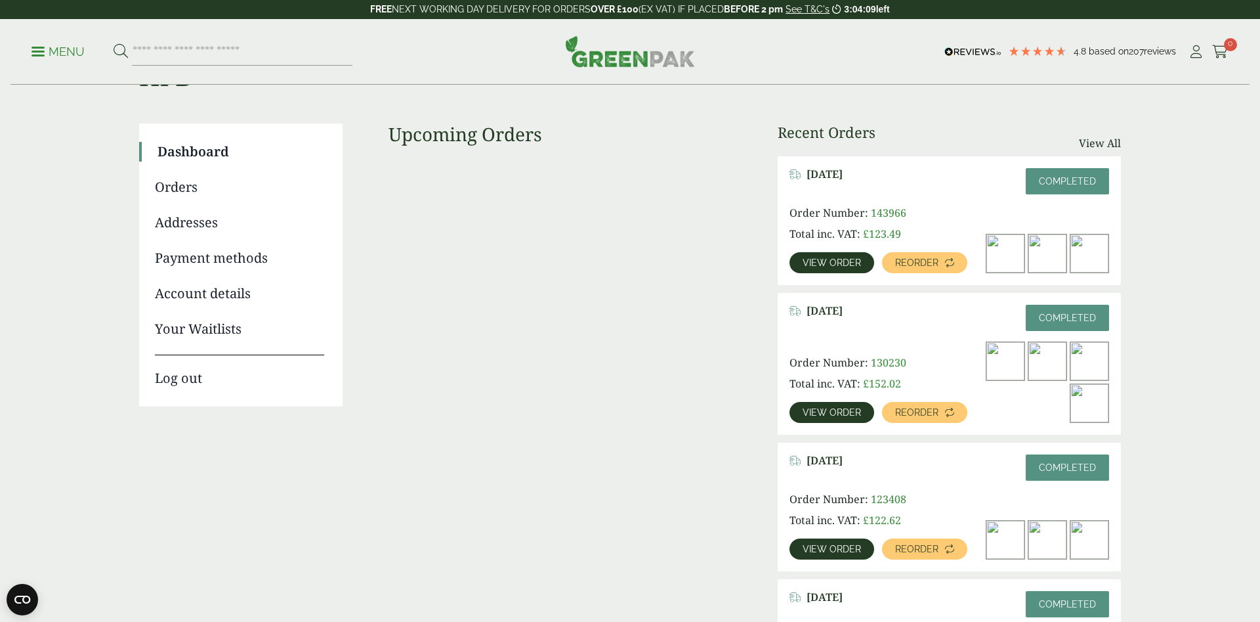 The image size is (1260, 622). What do you see at coordinates (58, 52) in the screenshot?
I see `p: Menu` at bounding box center [58, 52].